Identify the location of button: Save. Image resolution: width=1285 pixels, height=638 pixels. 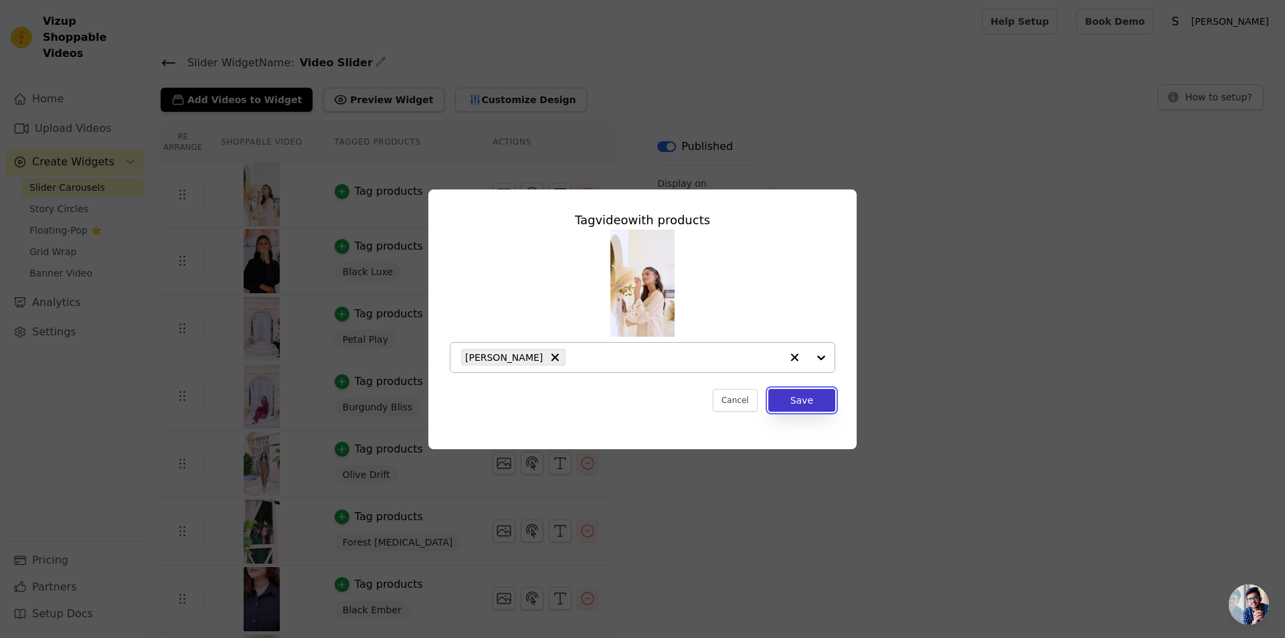
(802, 400).